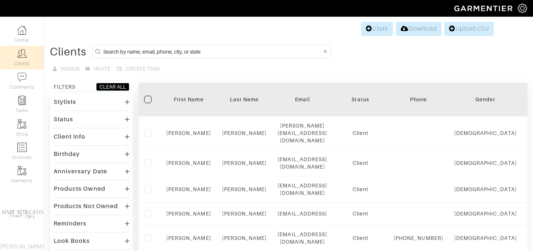 The height and width of the screenshot is (251, 533). I want to click on a: Download, so click(419, 29).